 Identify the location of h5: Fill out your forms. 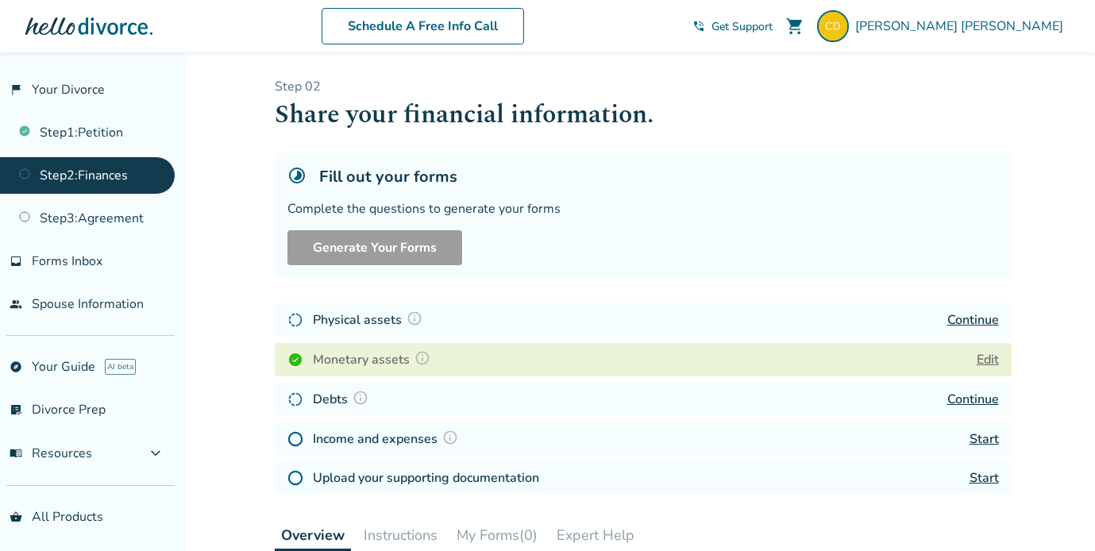
(388, 176).